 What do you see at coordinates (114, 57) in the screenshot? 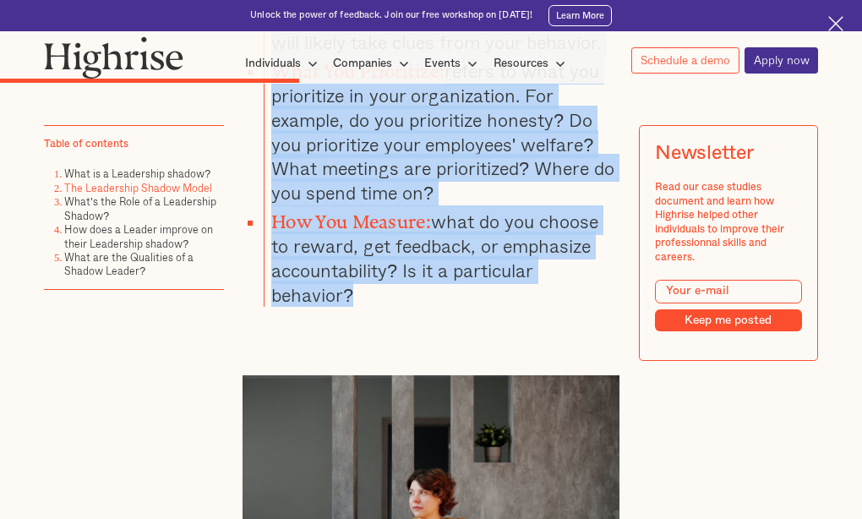
I see `img: Highrise logo` at bounding box center [114, 57].